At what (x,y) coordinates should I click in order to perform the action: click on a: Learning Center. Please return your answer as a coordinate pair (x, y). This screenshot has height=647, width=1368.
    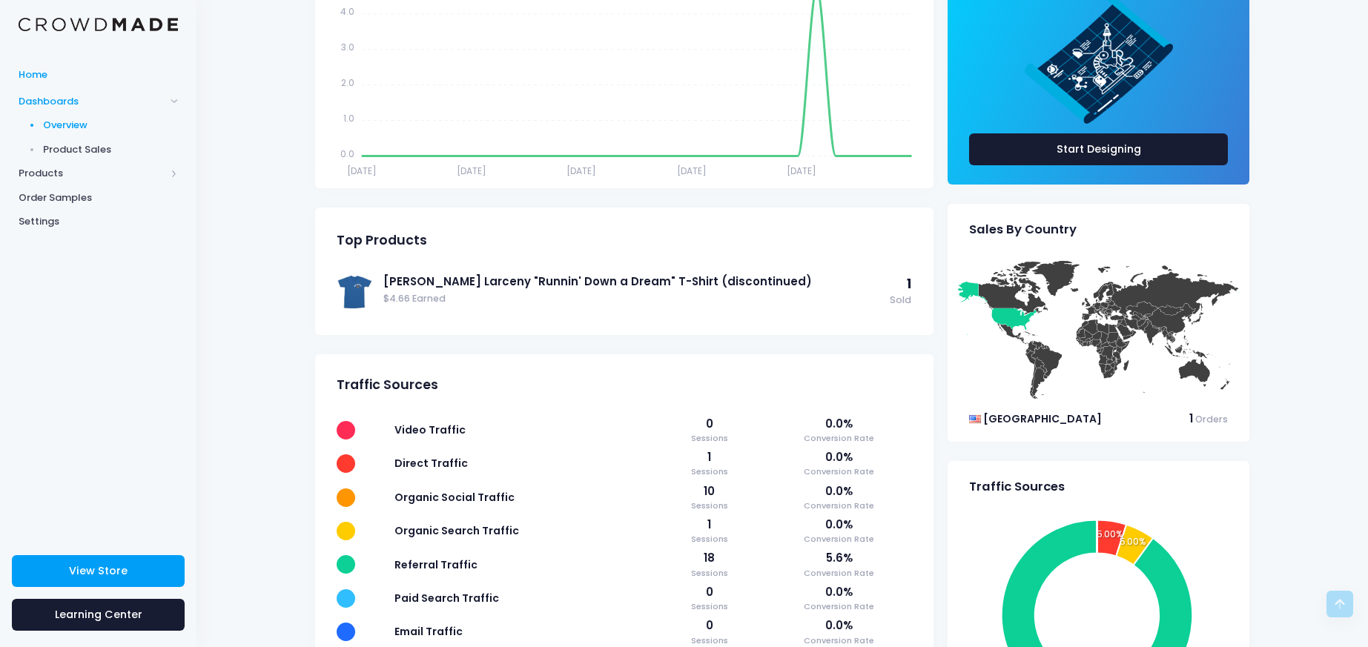
    Looking at the image, I should click on (98, 615).